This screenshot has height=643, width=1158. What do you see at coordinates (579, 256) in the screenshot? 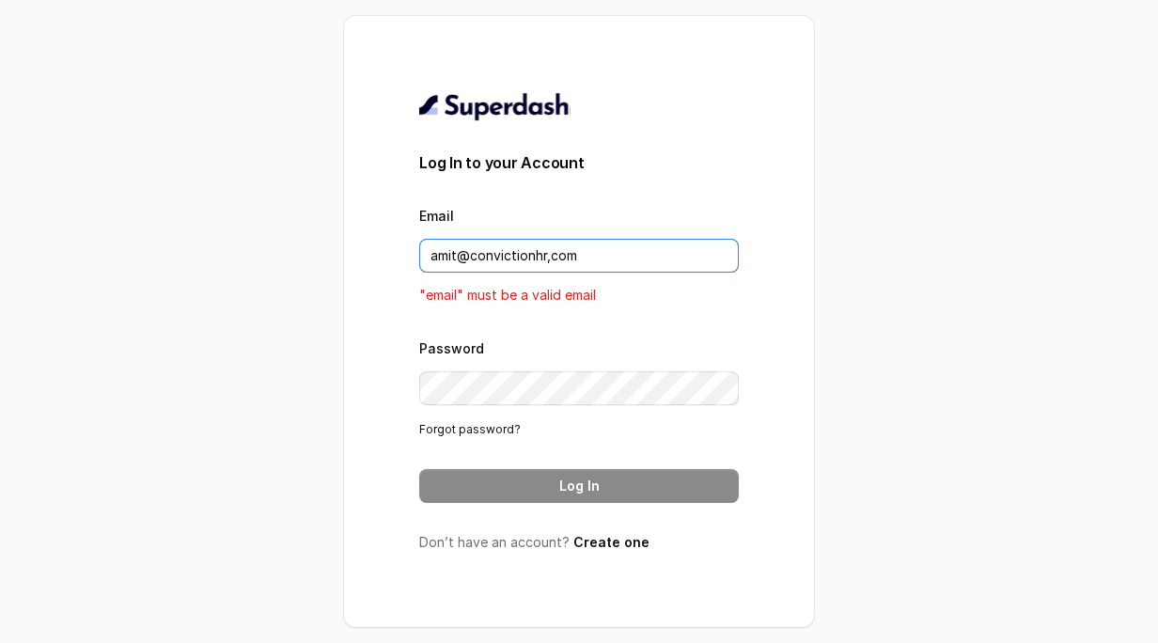
I see `input: youremail@example.com` at bounding box center [579, 256].